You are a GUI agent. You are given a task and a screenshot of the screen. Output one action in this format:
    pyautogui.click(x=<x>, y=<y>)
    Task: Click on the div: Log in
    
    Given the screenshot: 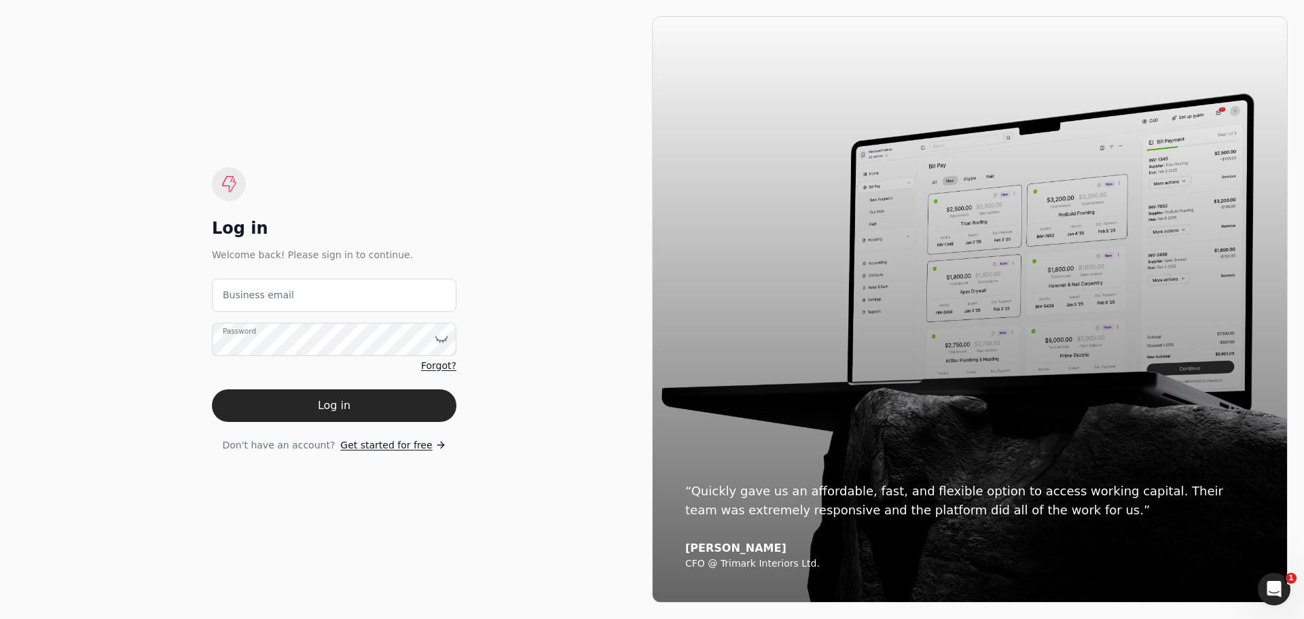 What is the action you would take?
    pyautogui.click(x=334, y=228)
    